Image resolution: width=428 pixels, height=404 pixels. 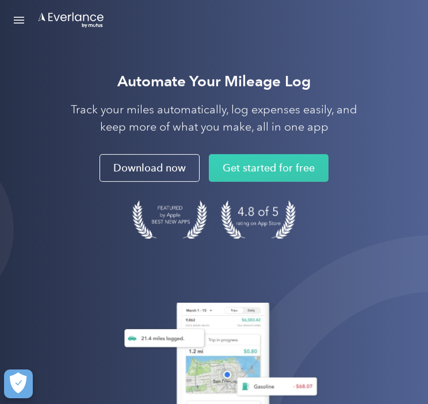 What do you see at coordinates (71, 20) in the screenshot?
I see `a: Go to homepage` at bounding box center [71, 20].